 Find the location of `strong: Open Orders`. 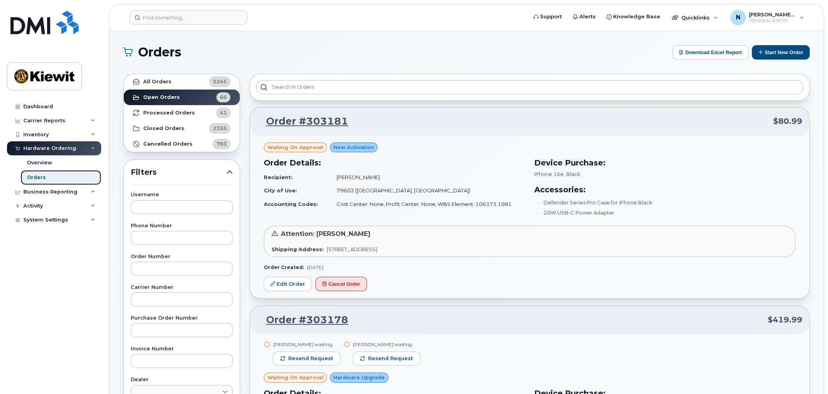

strong: Open Orders is located at coordinates (161, 97).